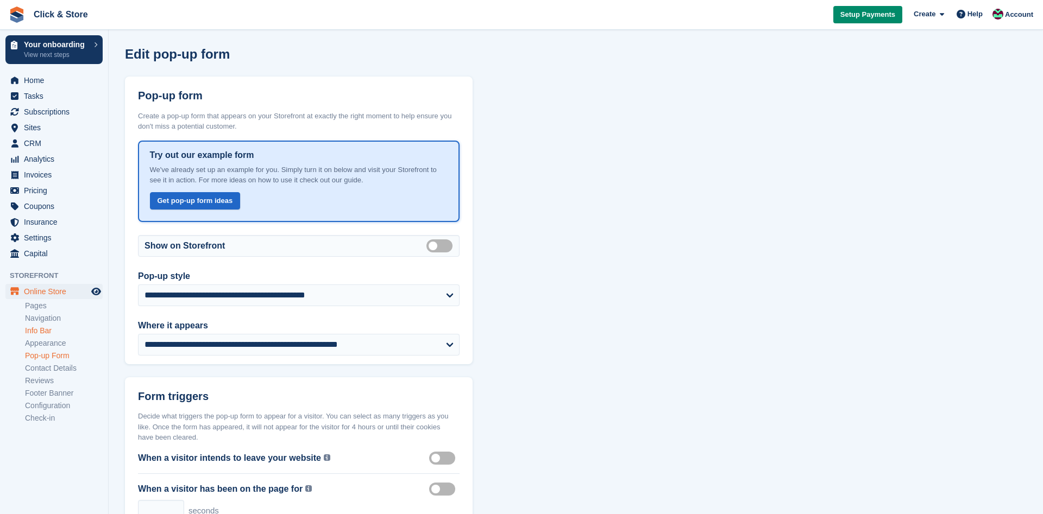 Image resolution: width=1043 pixels, height=514 pixels. What do you see at coordinates (975, 14) in the screenshot?
I see `span: Help` at bounding box center [975, 14].